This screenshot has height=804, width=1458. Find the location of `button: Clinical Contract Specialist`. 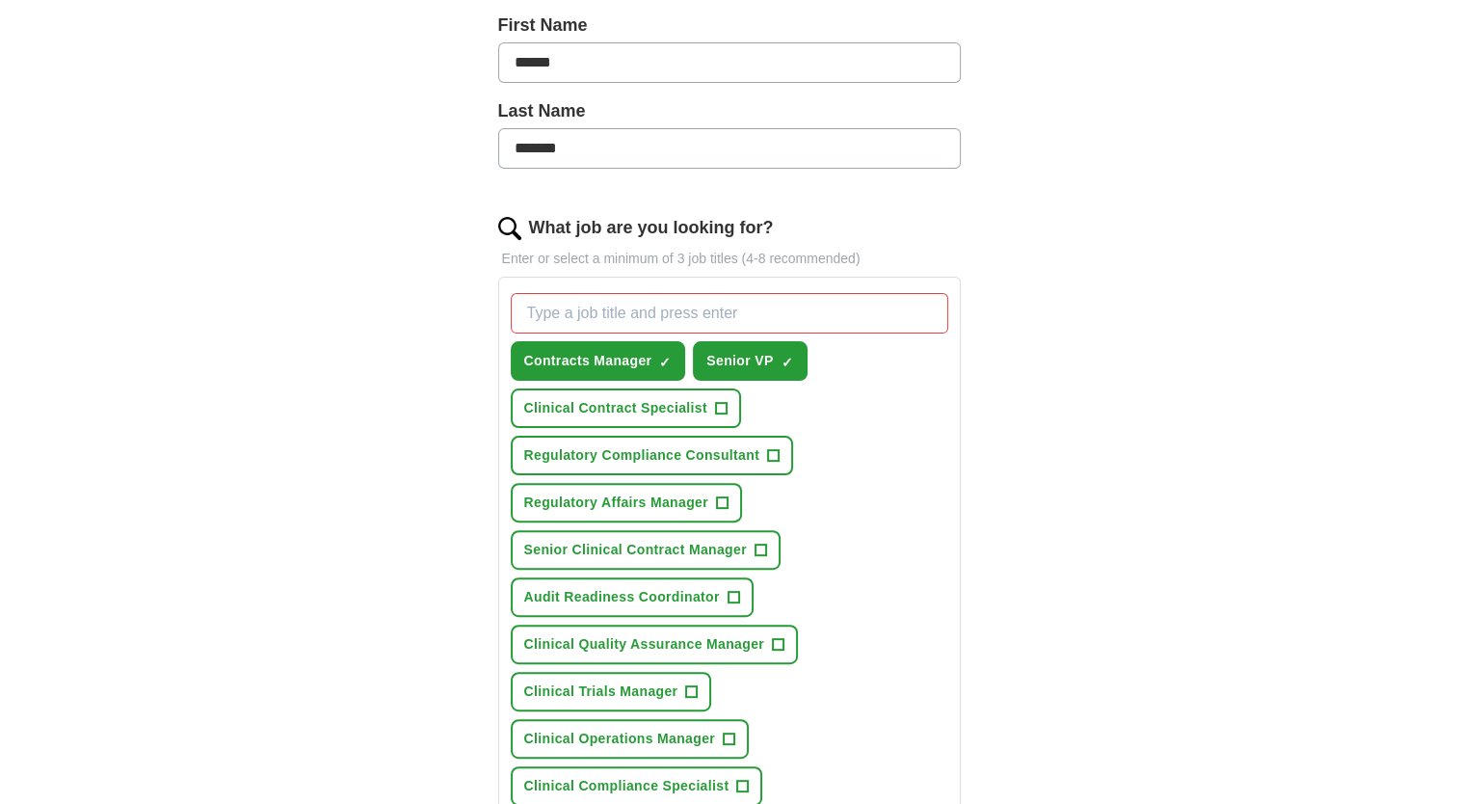

button: Clinical Contract Specialist is located at coordinates (626, 408).